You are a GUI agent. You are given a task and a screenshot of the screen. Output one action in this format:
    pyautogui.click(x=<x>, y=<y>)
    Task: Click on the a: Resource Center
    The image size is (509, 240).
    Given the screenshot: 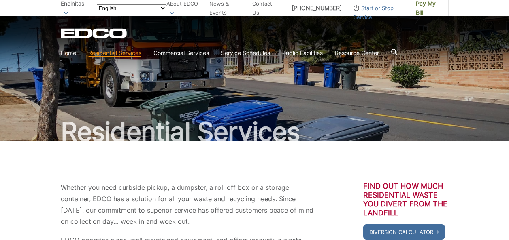 What is the action you would take?
    pyautogui.click(x=357, y=53)
    